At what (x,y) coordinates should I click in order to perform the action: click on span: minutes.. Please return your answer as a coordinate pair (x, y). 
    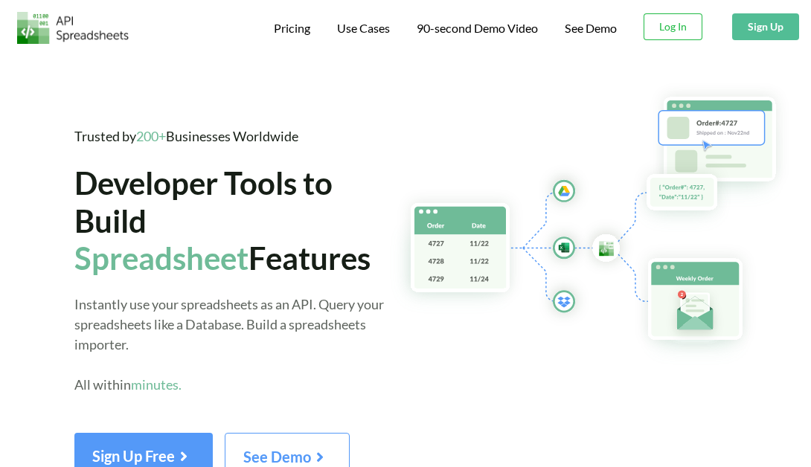
    Looking at the image, I should click on (156, 385).